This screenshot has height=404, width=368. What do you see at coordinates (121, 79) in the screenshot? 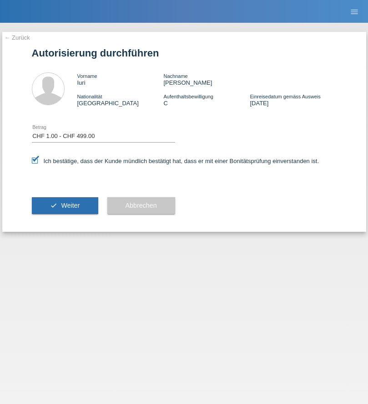
I see `div: Iuri` at bounding box center [121, 79].